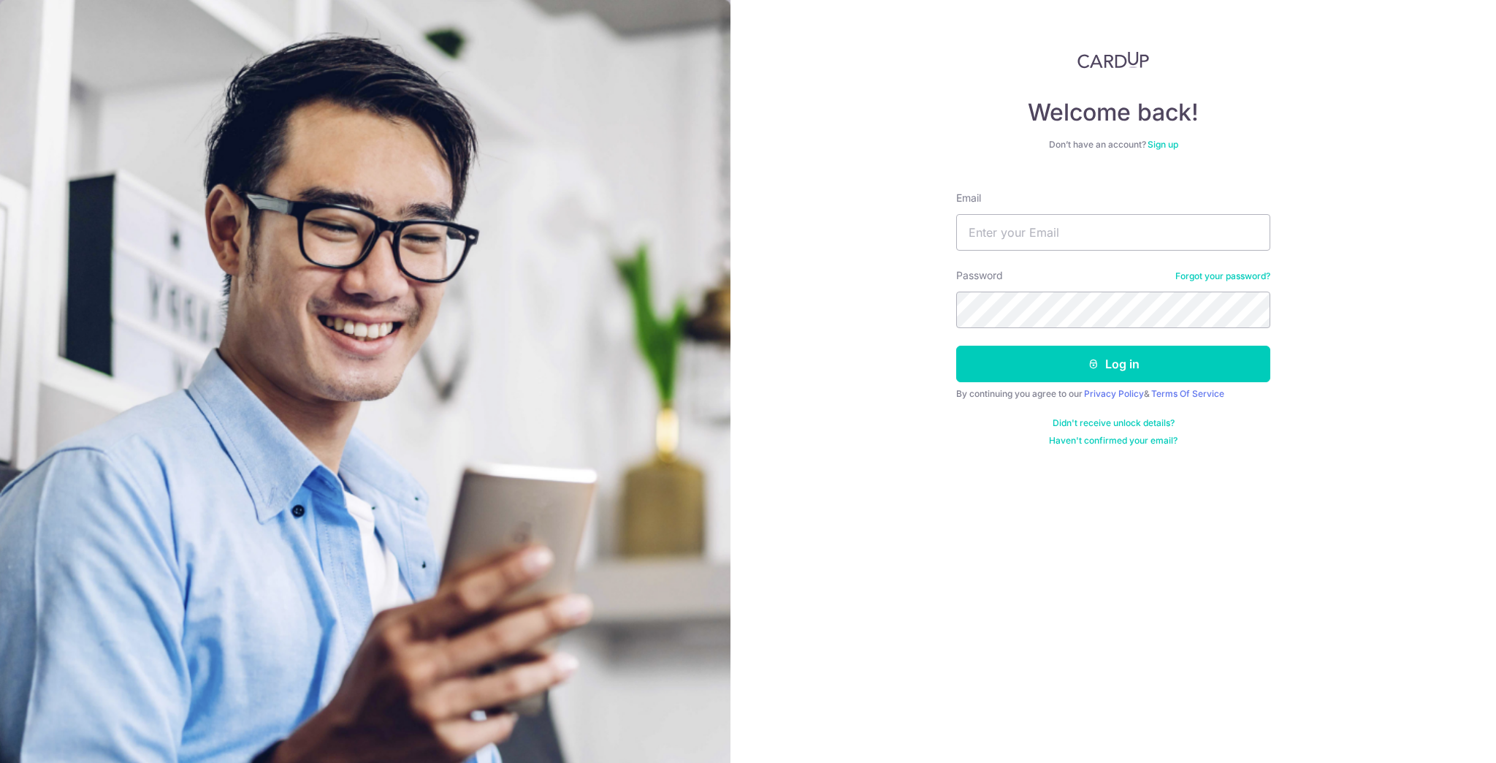  Describe the element at coordinates (980, 275) in the screenshot. I see `label: Password` at that location.